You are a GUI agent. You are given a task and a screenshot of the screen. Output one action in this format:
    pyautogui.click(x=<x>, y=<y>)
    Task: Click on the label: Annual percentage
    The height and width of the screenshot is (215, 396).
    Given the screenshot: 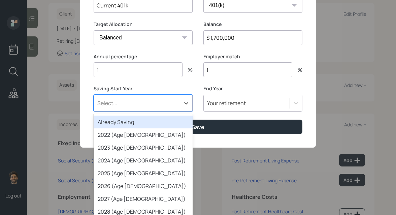 What is the action you would take?
    pyautogui.click(x=143, y=57)
    